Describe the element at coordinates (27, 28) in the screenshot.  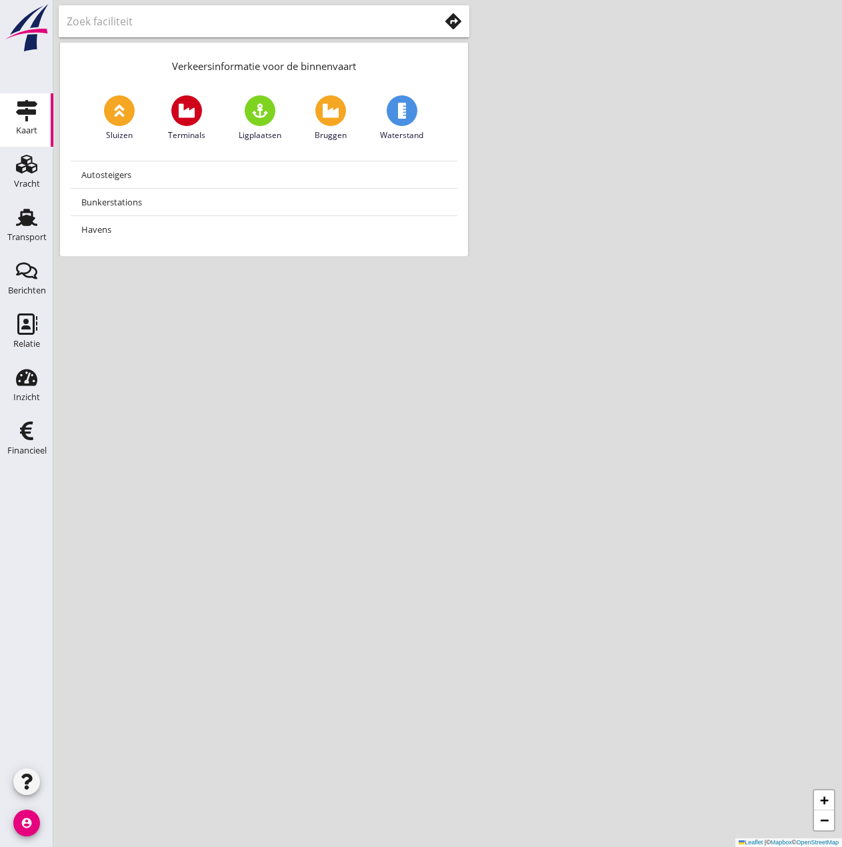
I see `img: logo-small.a267ee39.svg` at that location.